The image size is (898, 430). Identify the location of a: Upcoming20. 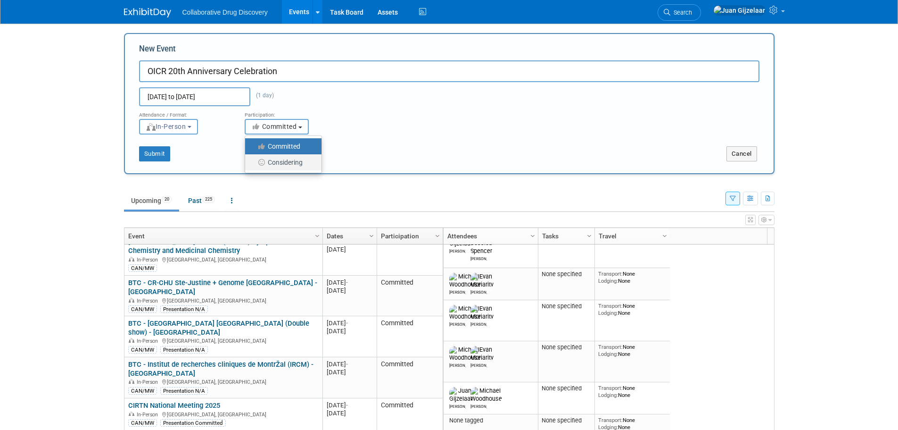
(151, 200).